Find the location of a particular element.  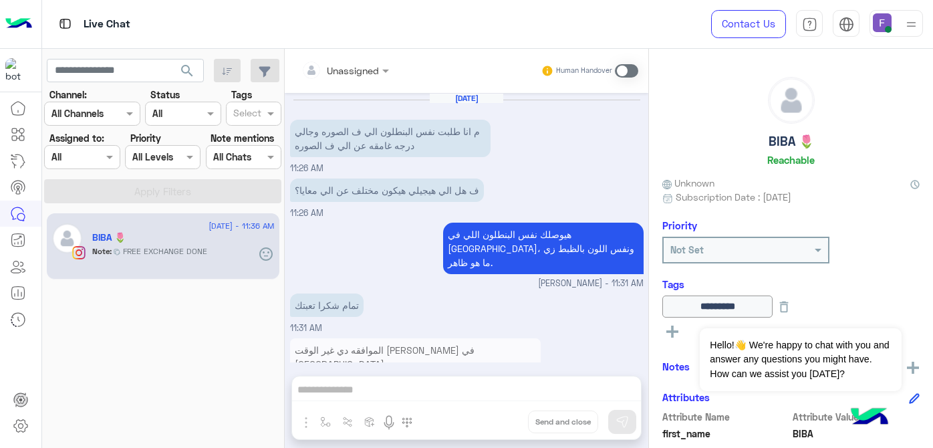

img: 317874714732967 is located at coordinates (17, 70).